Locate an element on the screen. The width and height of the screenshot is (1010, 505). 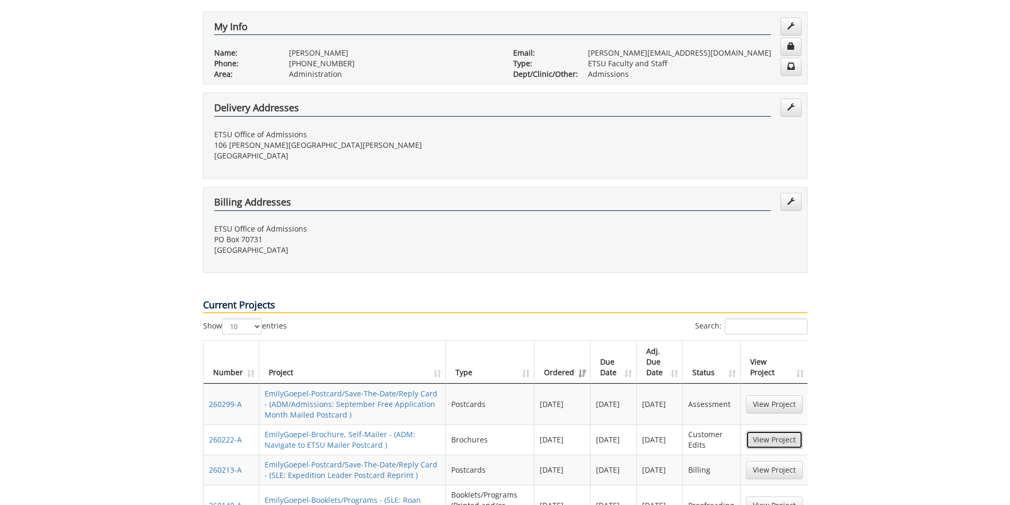
select: Showentries is located at coordinates (242, 327).